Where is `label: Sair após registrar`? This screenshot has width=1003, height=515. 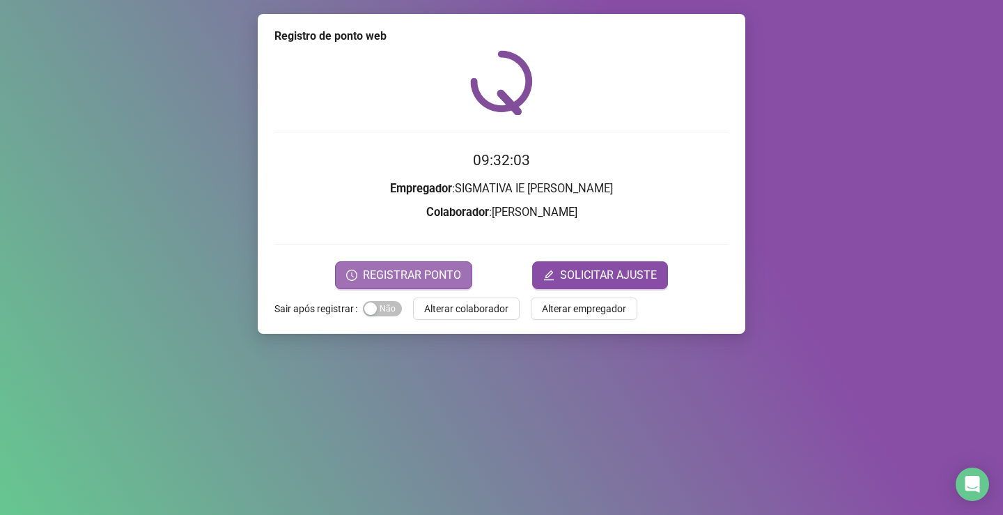 label: Sair após registrar is located at coordinates (318, 309).